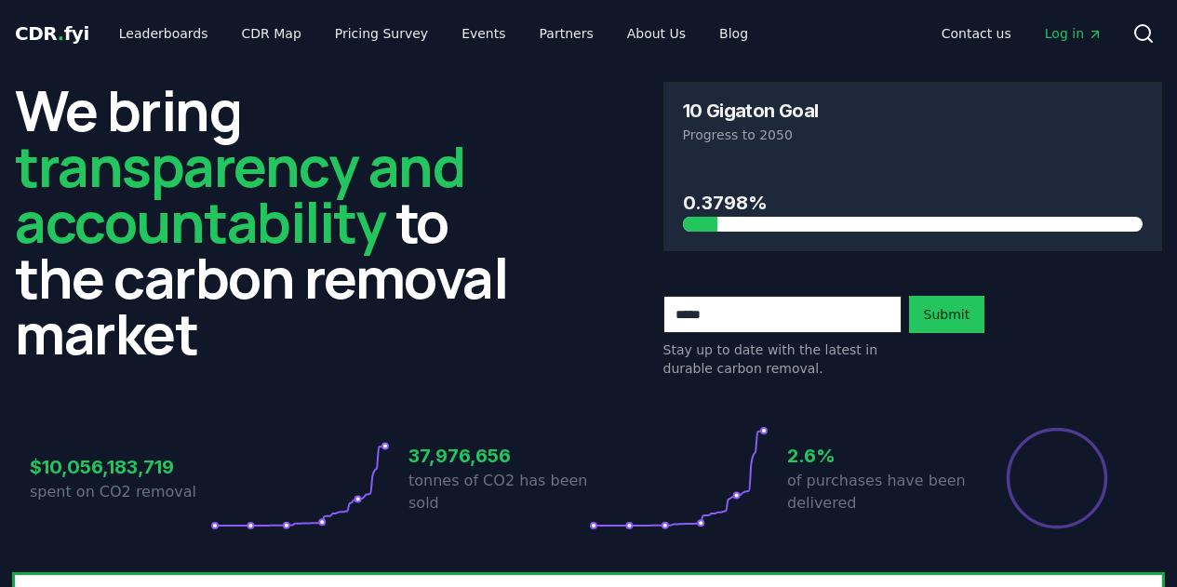  What do you see at coordinates (239, 194) in the screenshot?
I see `span: transparency and accountability` at bounding box center [239, 194].